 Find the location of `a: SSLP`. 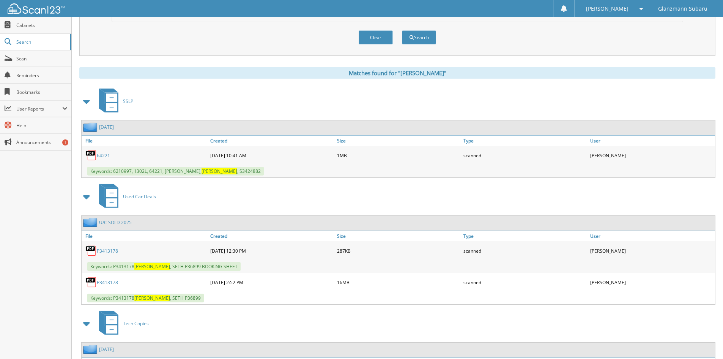

a: SSLP is located at coordinates (114, 101).